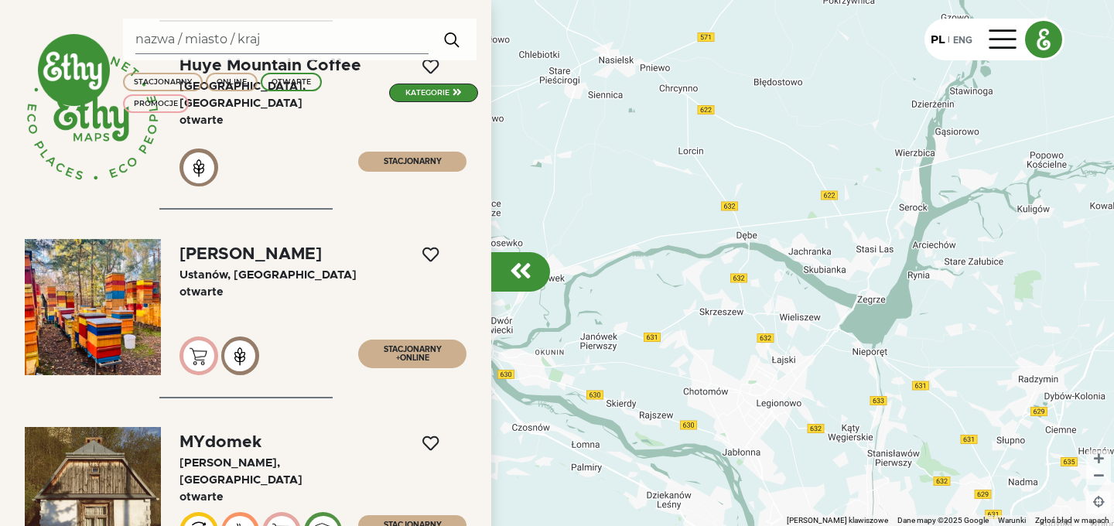 The height and width of the screenshot is (526, 1114). I want to click on img: search.svg, so click(452, 39).